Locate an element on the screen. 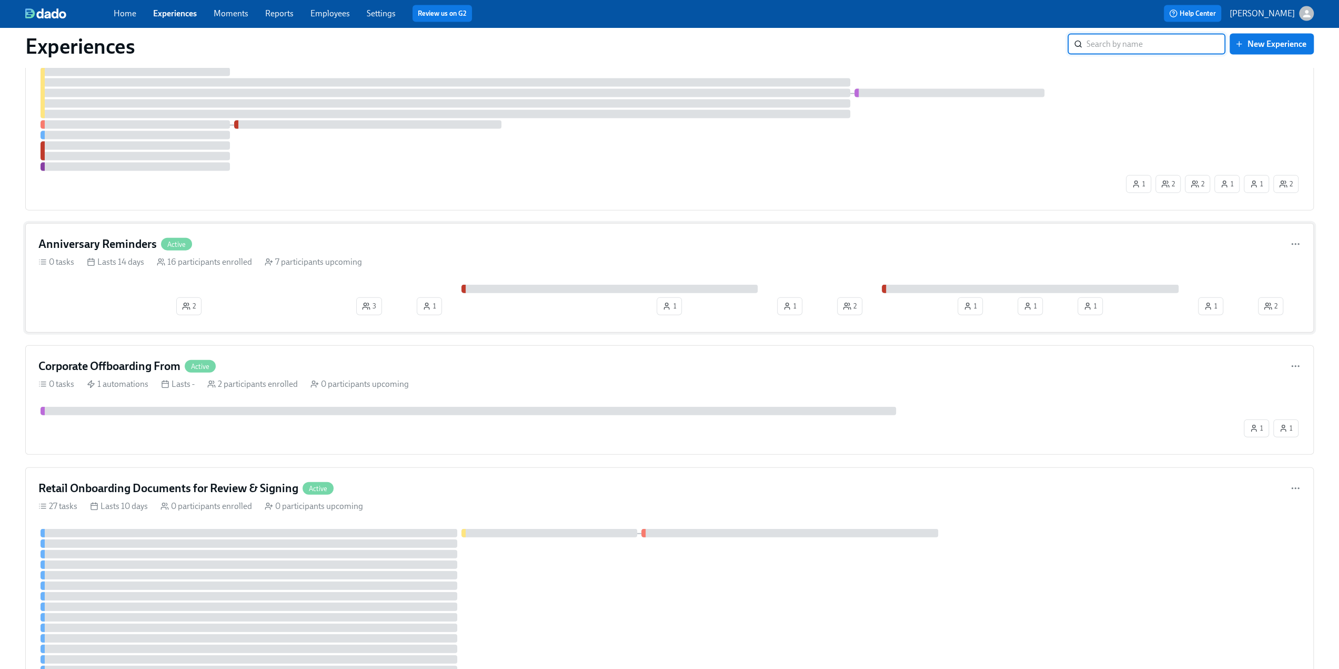  h1: Experiences is located at coordinates (80, 46).